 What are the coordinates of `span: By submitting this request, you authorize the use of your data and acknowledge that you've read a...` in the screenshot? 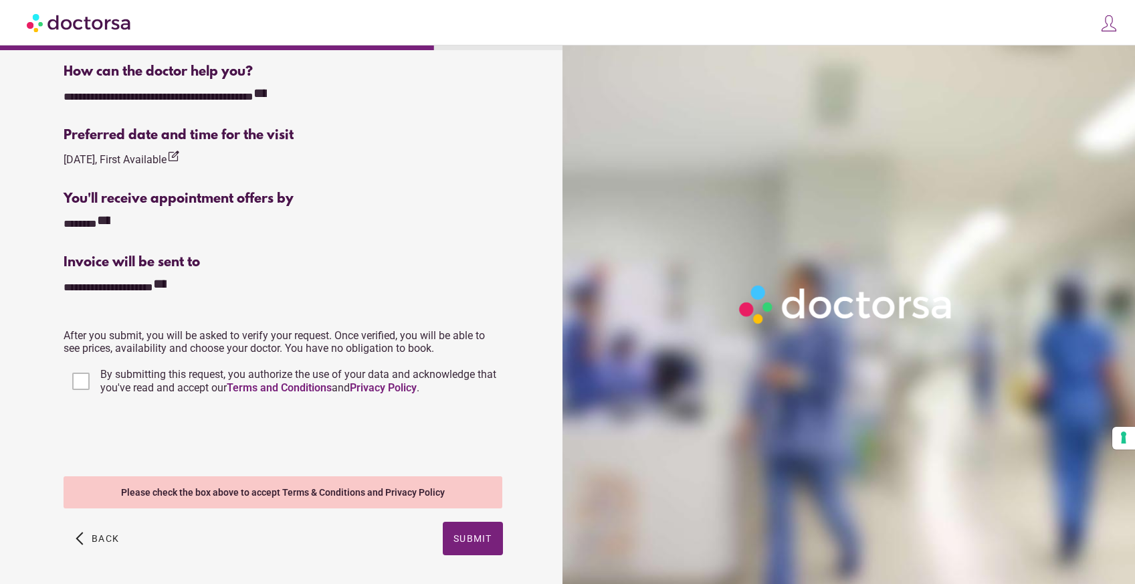 It's located at (298, 380).